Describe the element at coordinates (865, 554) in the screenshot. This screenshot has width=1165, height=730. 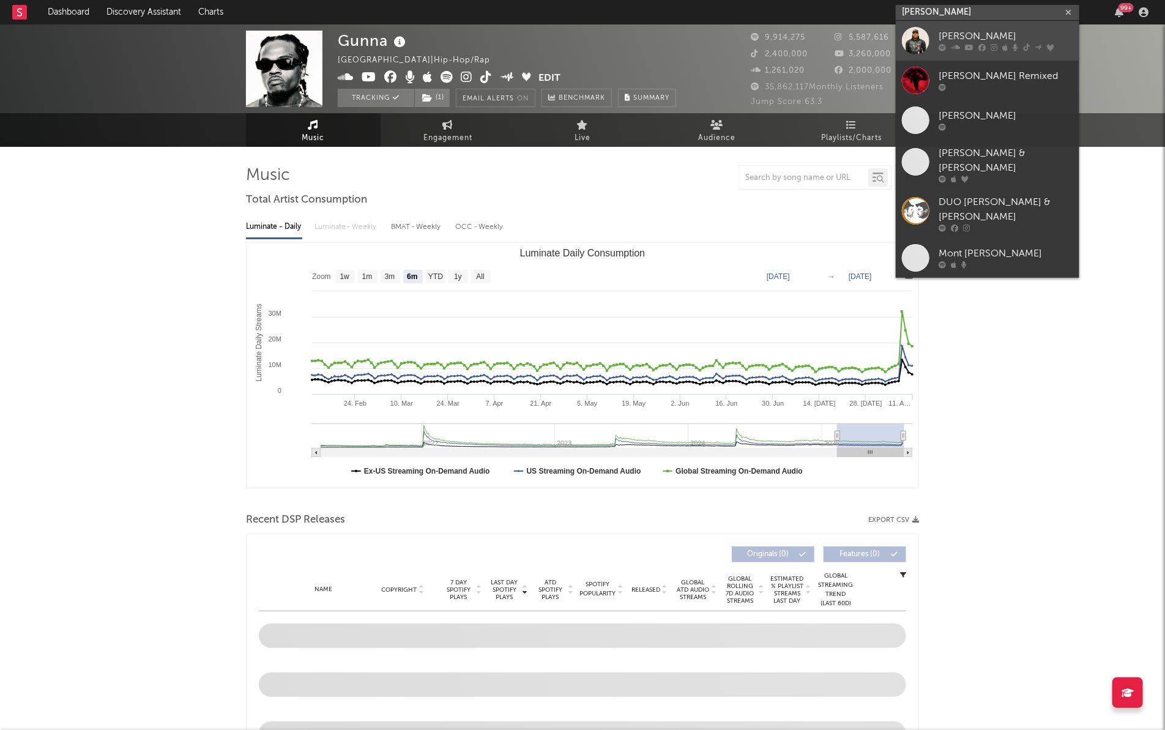
I see `button: Features(0)` at that location.